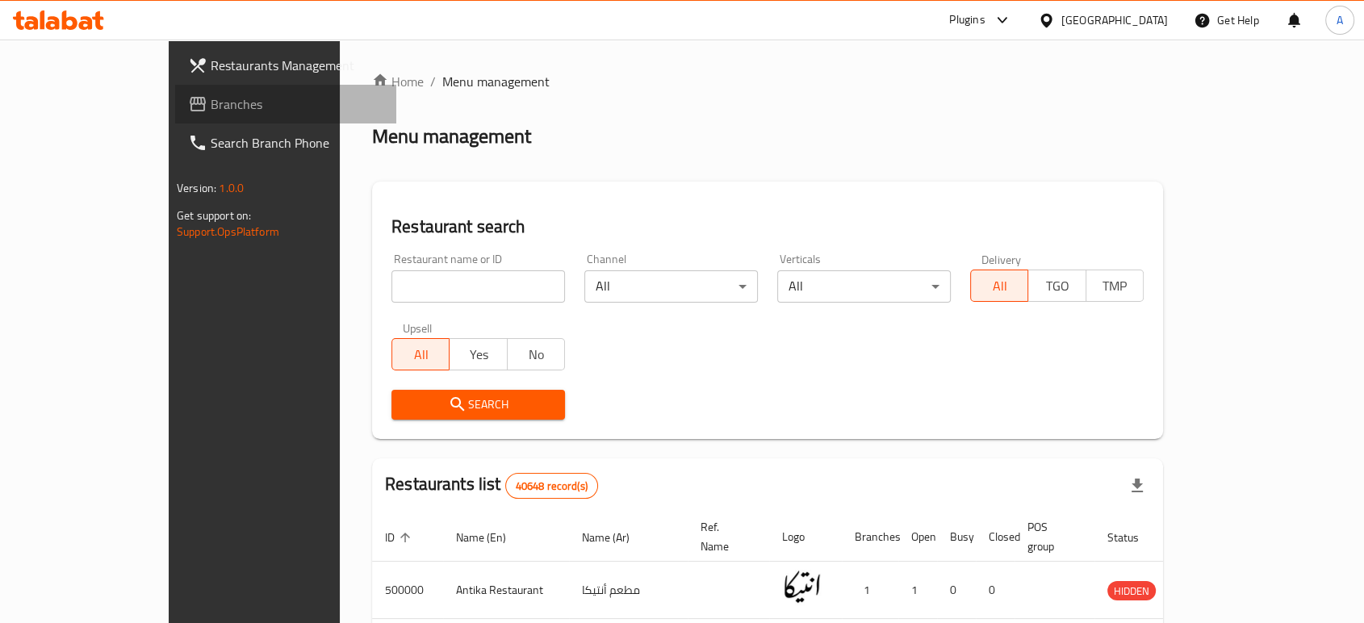 This screenshot has height=623, width=1364. What do you see at coordinates (802, 587) in the screenshot?
I see `img: Antika Restaurant` at bounding box center [802, 587].